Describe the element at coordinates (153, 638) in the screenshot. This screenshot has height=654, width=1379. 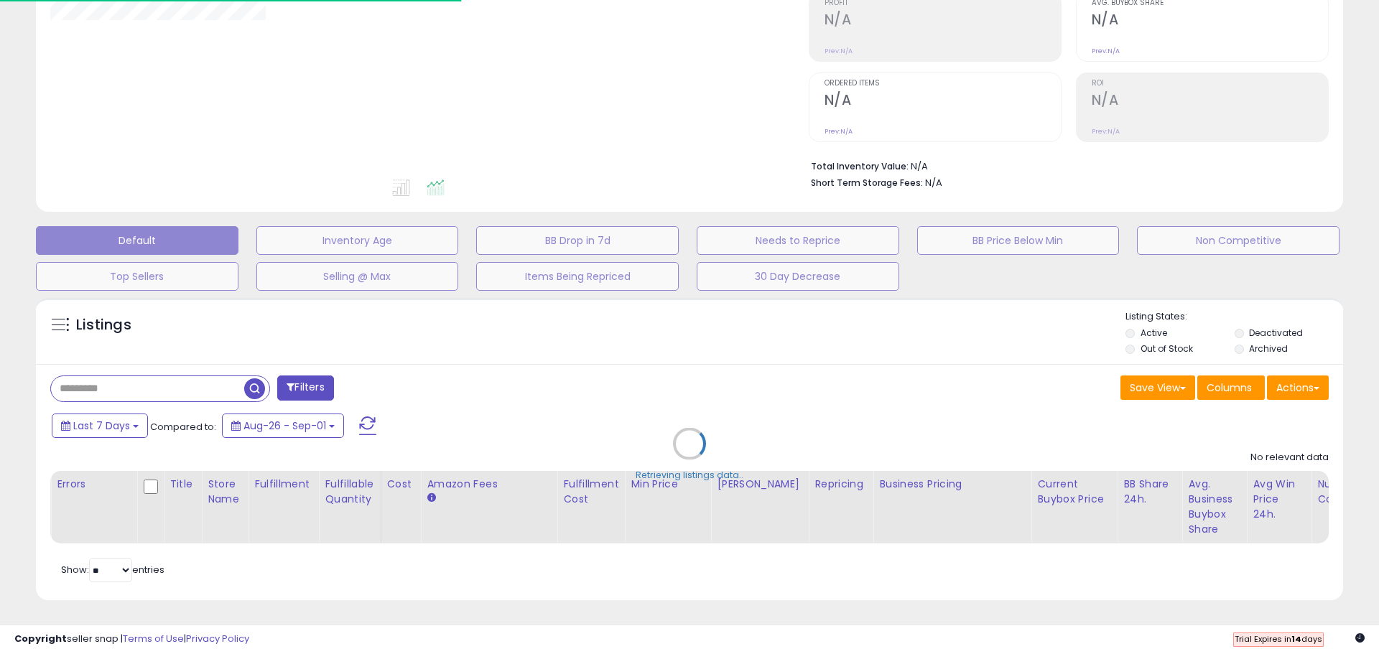
I see `a: Terms of Use` at that location.